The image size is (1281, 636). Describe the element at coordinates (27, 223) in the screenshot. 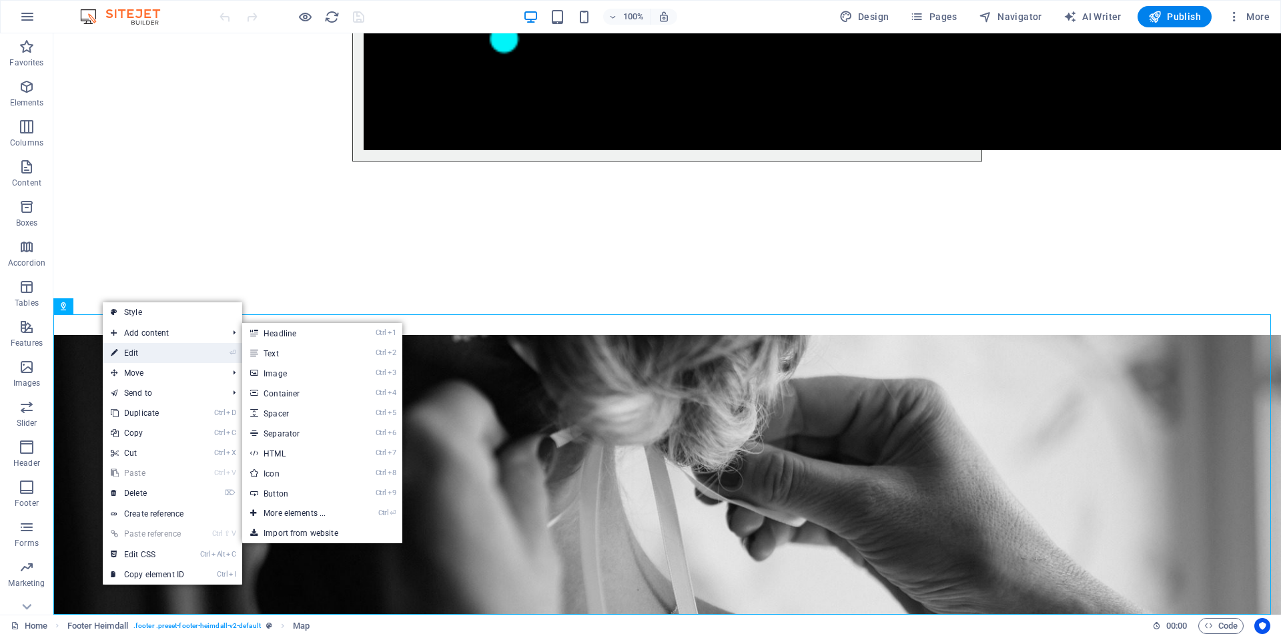

I see `p: Boxes` at that location.